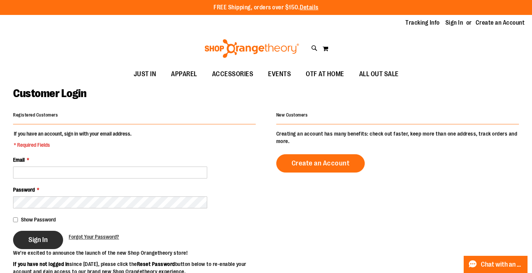 The width and height of the screenshot is (532, 273). What do you see at coordinates (422, 23) in the screenshot?
I see `a: Tracking Info` at bounding box center [422, 23].